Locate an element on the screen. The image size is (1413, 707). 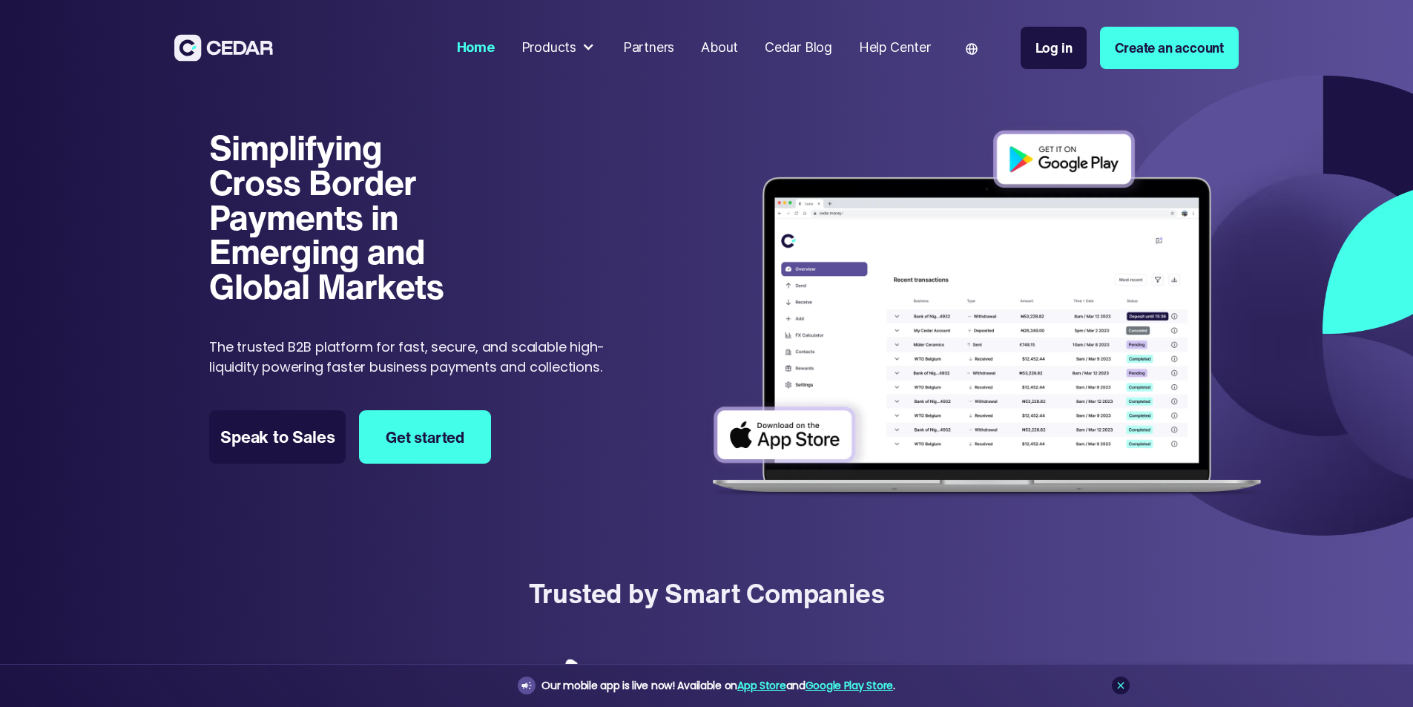
img: Adebisi Foods logo is located at coordinates (613, 681).